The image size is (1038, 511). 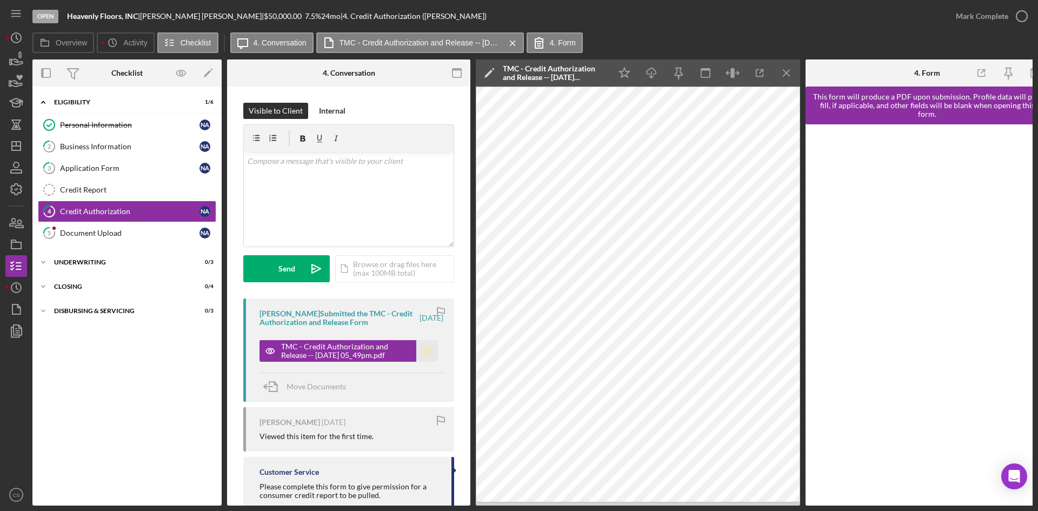 I want to click on div: Closing, so click(x=120, y=287).